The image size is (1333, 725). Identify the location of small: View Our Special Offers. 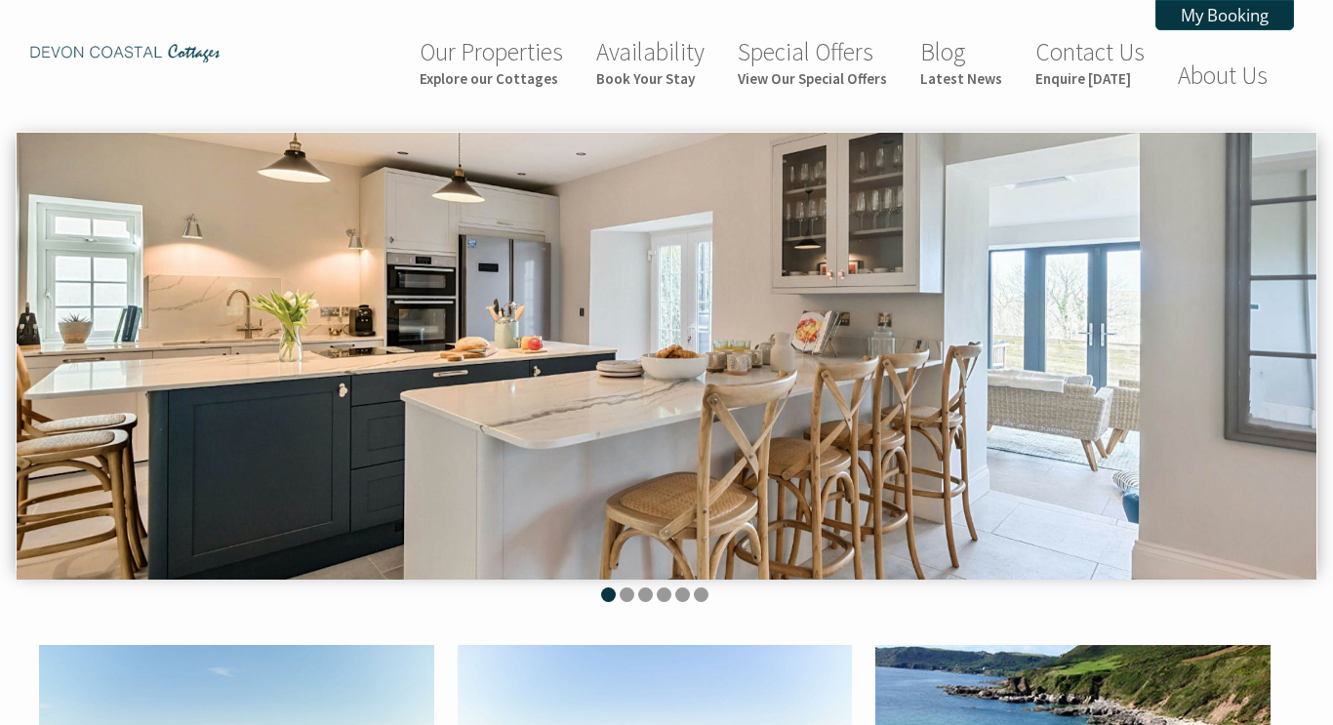
(812, 78).